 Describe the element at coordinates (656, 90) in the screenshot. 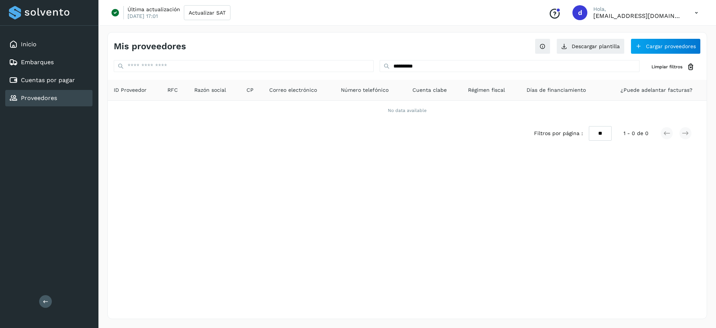

I see `span: ¿Puede adelantar facturas?` at that location.